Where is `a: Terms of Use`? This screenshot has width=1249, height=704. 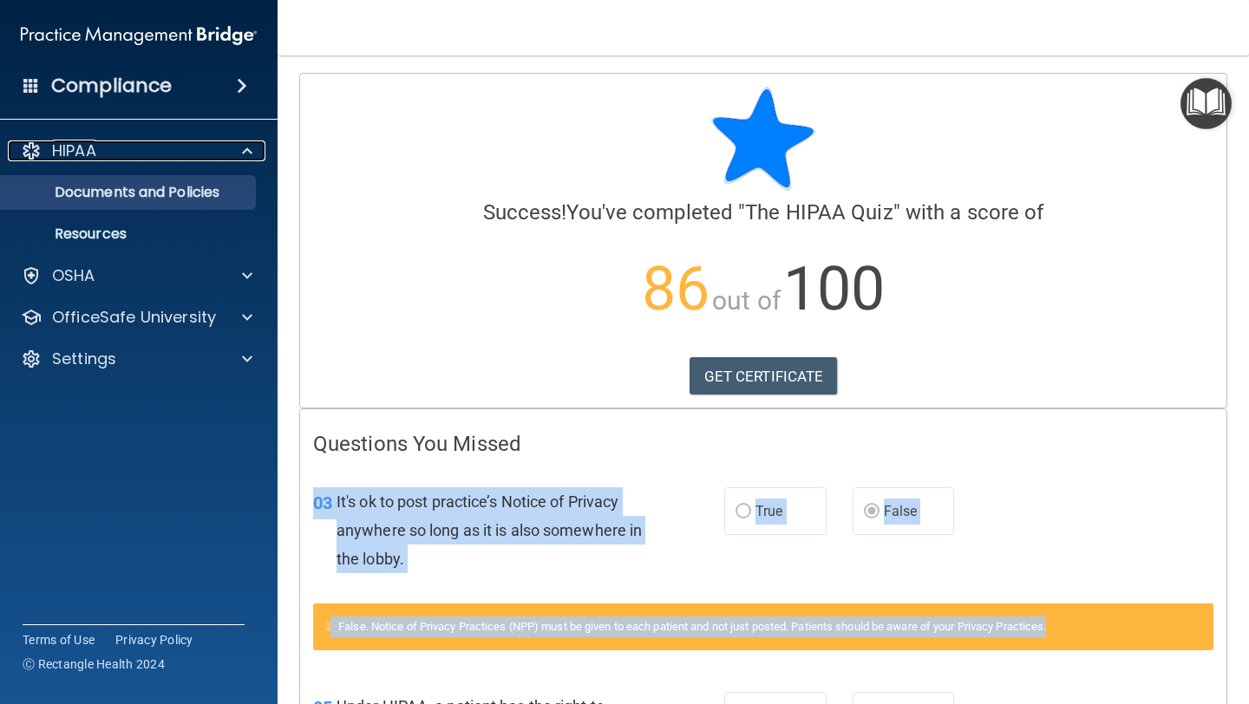 a: Terms of Use is located at coordinates (58, 640).